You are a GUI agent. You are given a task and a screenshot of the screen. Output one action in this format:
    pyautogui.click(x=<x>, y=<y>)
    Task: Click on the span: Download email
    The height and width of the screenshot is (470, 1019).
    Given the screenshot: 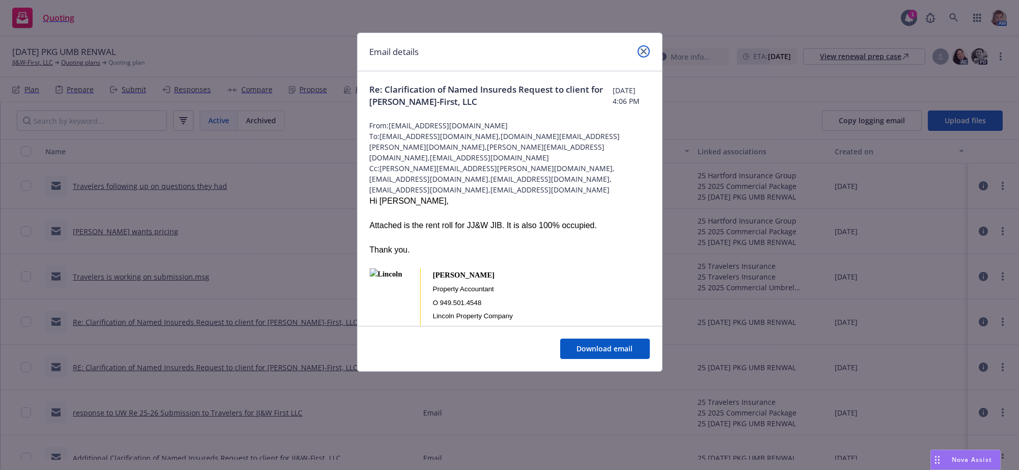 What is the action you would take?
    pyautogui.click(x=605, y=348)
    